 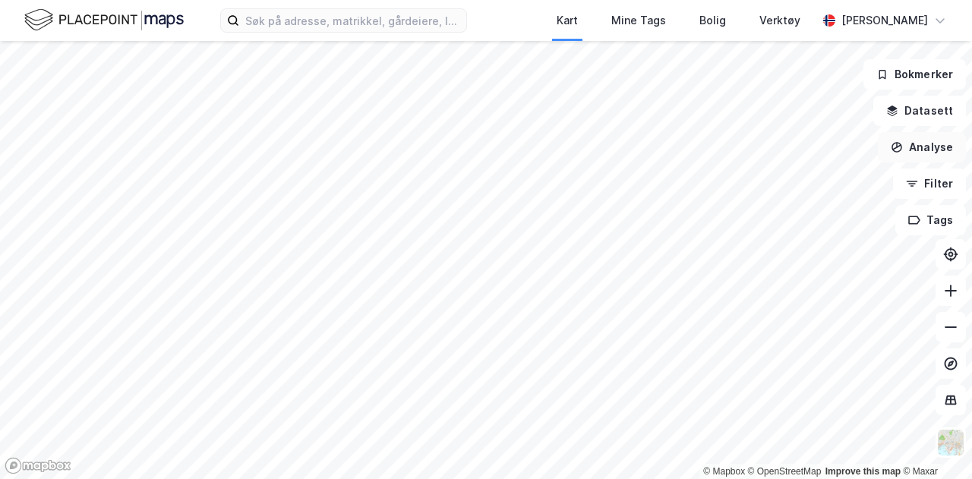 What do you see at coordinates (931, 220) in the screenshot?
I see `button: Tags` at bounding box center [931, 220].